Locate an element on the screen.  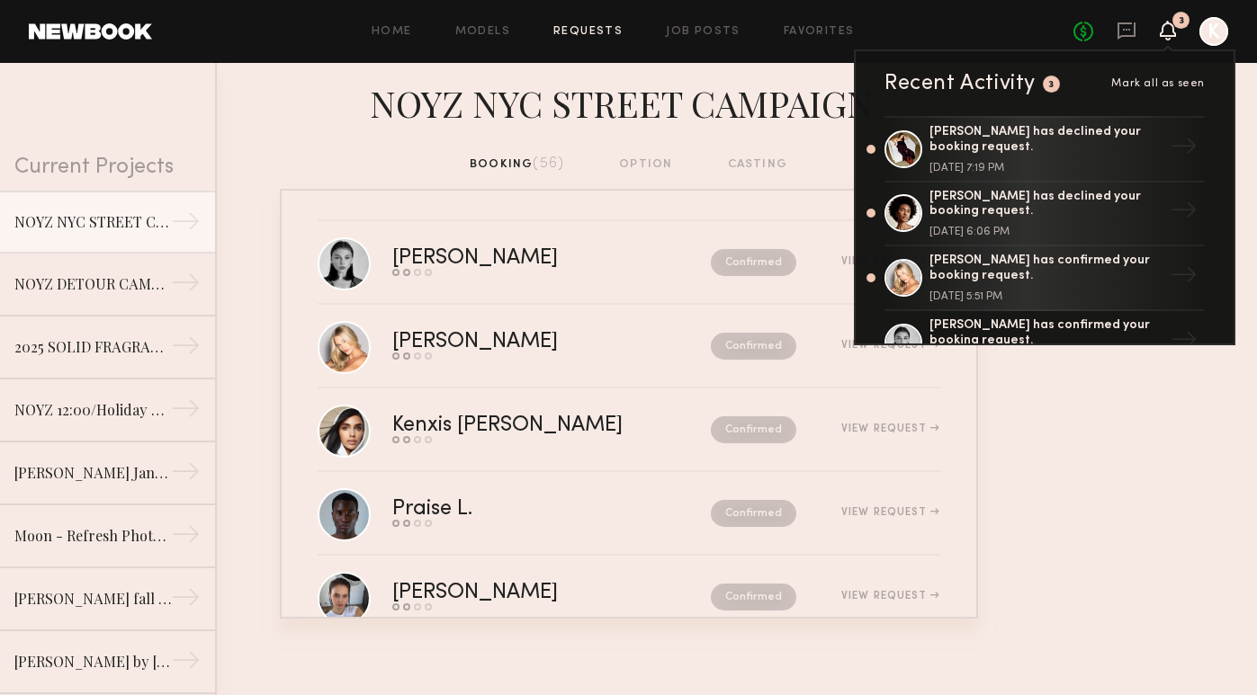
div: 2025 SOLID FRAGRANCE CAMPAIGN is located at coordinates (93, 347).